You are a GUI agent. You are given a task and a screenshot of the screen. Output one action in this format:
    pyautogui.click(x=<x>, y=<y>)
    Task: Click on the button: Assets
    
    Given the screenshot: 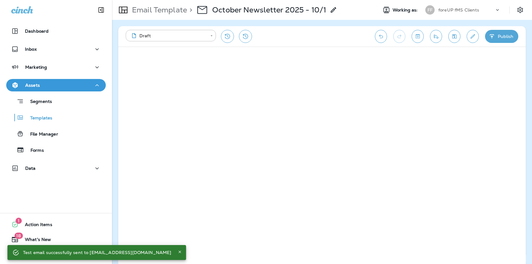 What is the action you would take?
    pyautogui.click(x=56, y=85)
    